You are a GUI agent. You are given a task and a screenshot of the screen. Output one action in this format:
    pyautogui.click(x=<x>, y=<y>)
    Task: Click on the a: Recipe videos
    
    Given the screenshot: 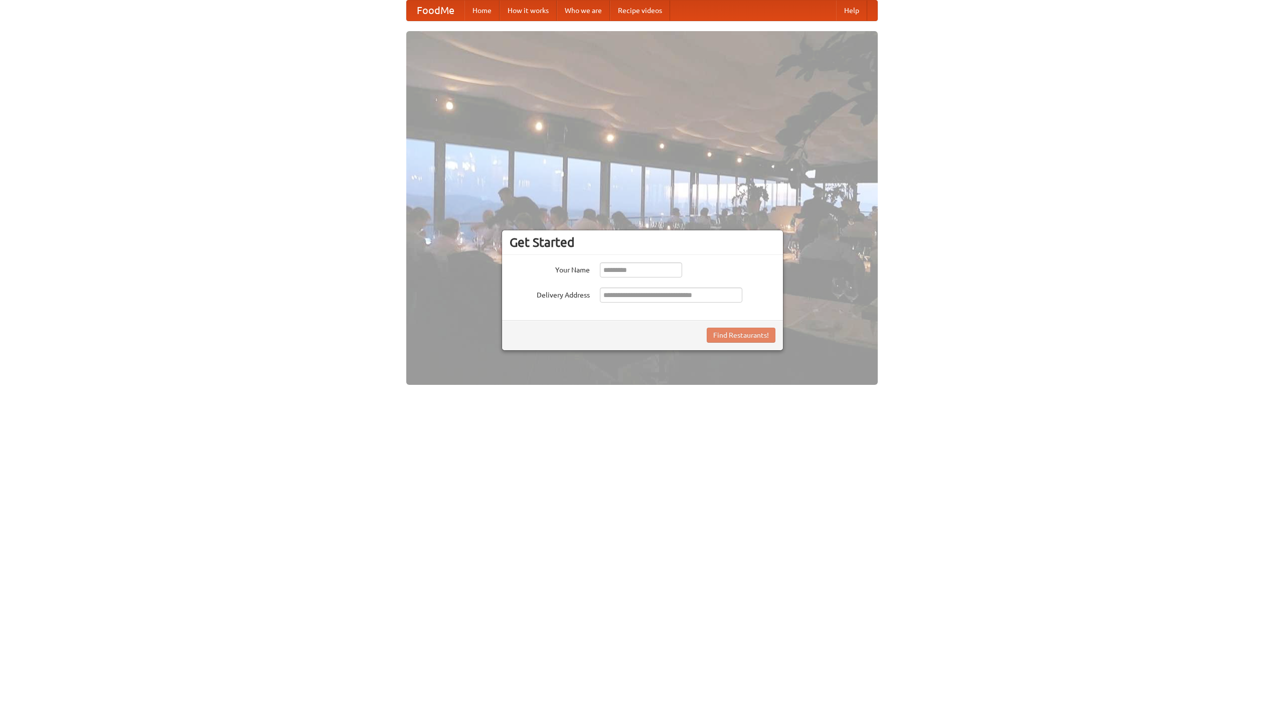 What is the action you would take?
    pyautogui.click(x=640, y=11)
    